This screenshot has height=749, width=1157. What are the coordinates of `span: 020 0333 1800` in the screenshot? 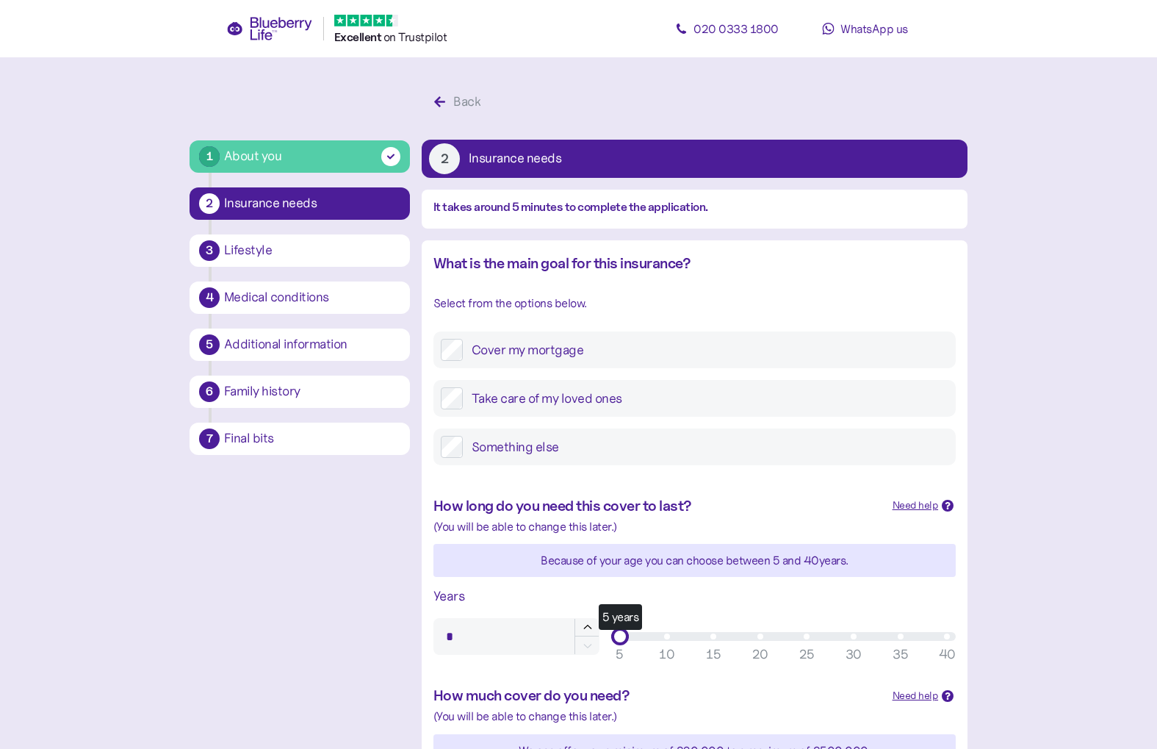 It's located at (736, 29).